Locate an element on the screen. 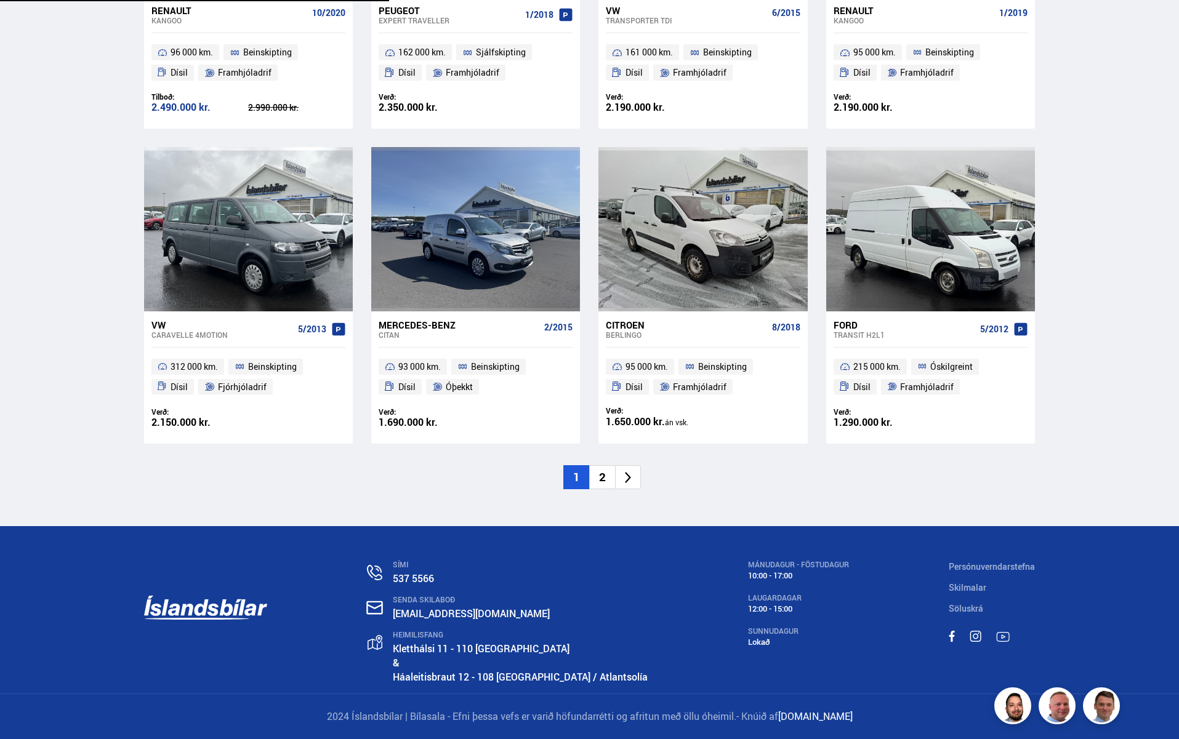 The width and height of the screenshot is (1179, 739). span: 215 000 km. is located at coordinates (877, 367).